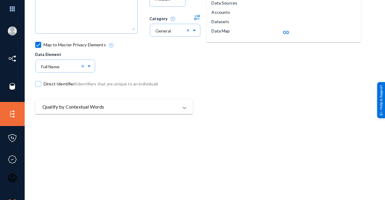 This screenshot has width=385, height=200. What do you see at coordinates (114, 107) in the screenshot?
I see `mat-expansion-panel-header: Qualify by Contextual Words` at bounding box center [114, 107].